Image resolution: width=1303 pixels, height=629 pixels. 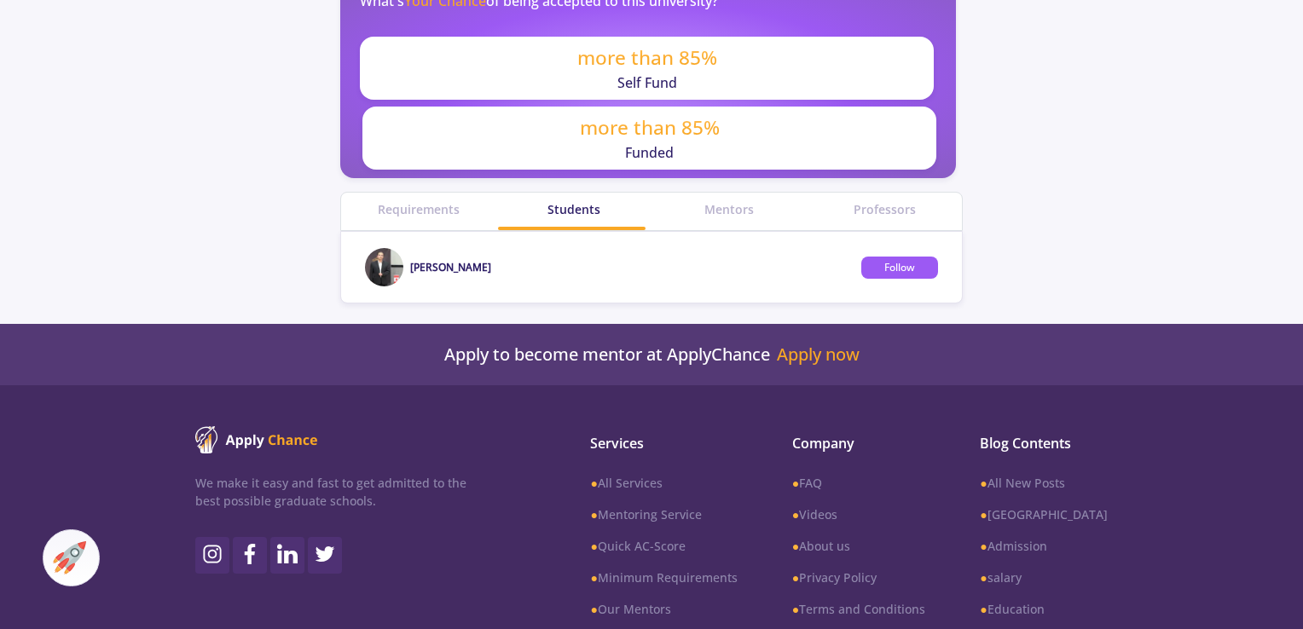 I want to click on p: Funded, so click(x=649, y=153).